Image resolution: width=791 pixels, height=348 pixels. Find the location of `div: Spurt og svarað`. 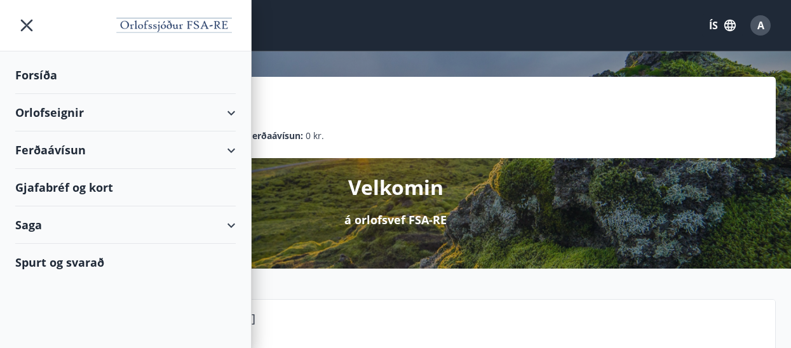

div: Spurt og svarað is located at coordinates (125, 263).